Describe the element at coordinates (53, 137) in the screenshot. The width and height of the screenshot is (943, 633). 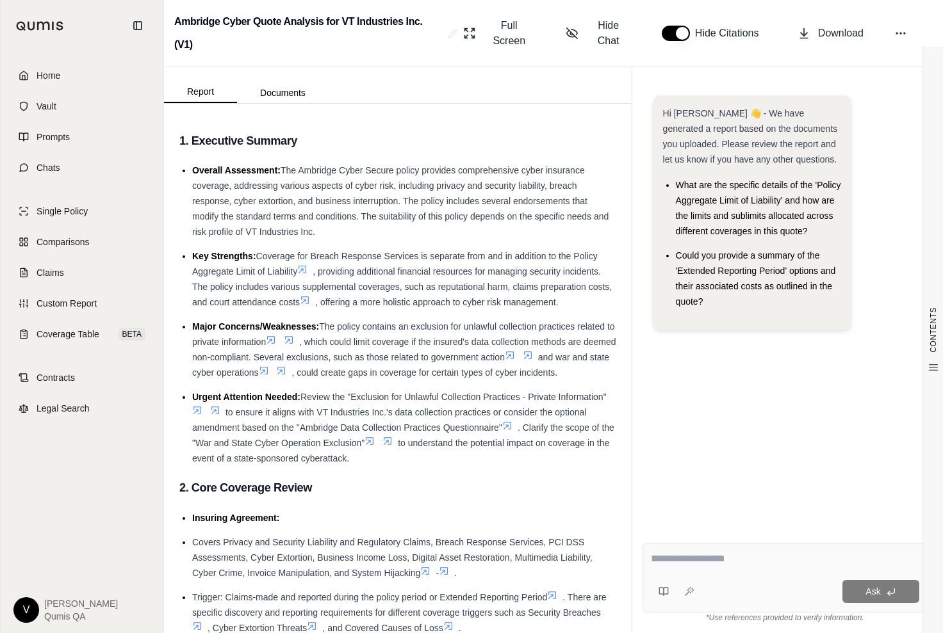
I see `span: Prompts` at that location.